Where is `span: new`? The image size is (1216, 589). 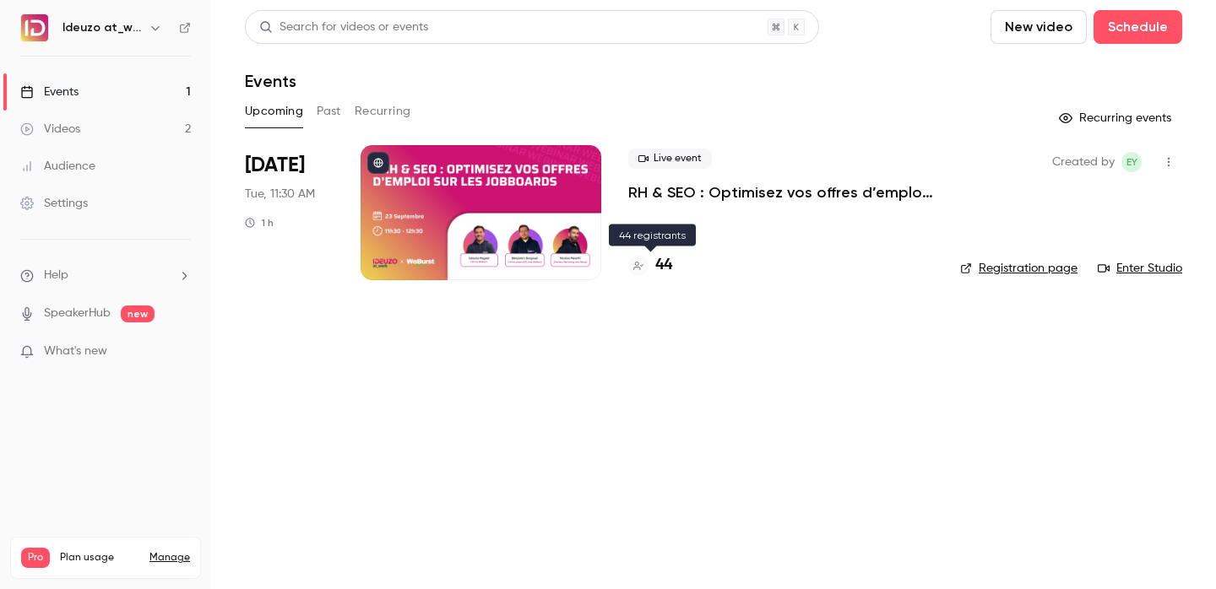 span: new is located at coordinates (138, 314).